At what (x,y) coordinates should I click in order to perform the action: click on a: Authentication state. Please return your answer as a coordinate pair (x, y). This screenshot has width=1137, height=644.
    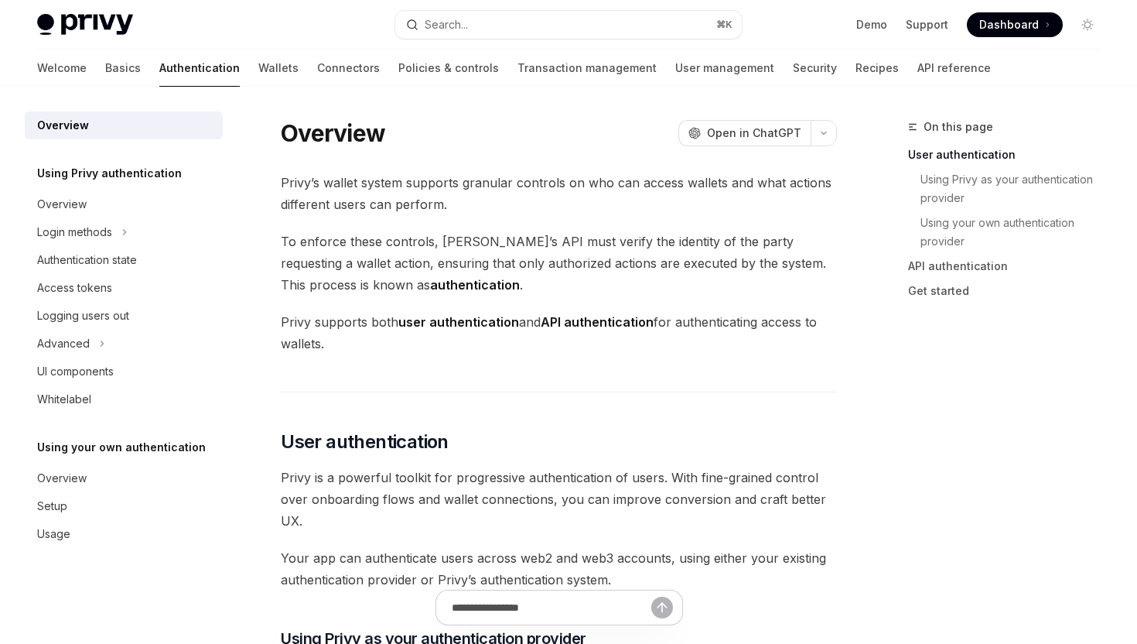
    Looking at the image, I should click on (124, 260).